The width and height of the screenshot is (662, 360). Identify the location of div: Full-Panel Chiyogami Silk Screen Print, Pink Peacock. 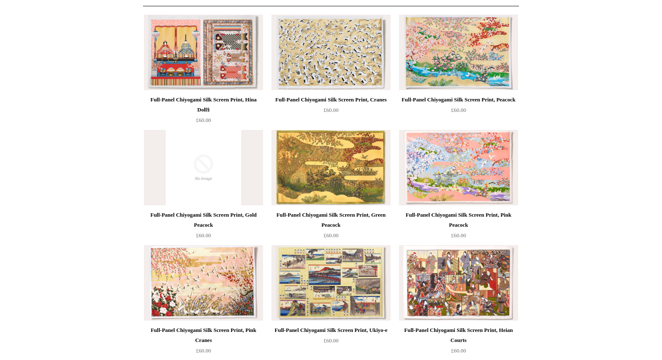
(458, 220).